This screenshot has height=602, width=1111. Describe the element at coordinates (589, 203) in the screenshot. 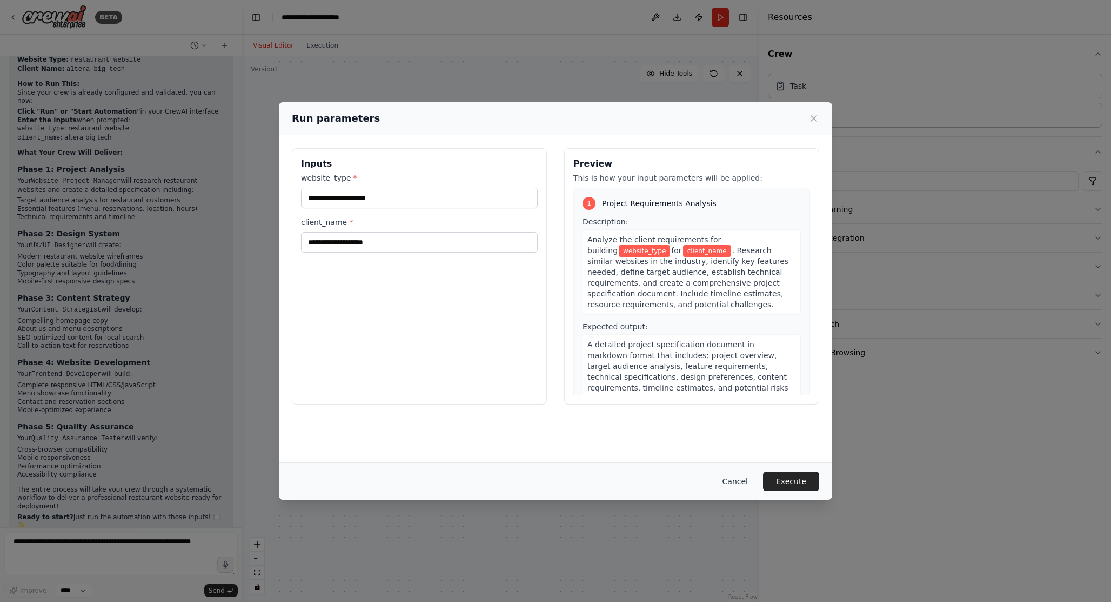

I see `div: 1` at that location.